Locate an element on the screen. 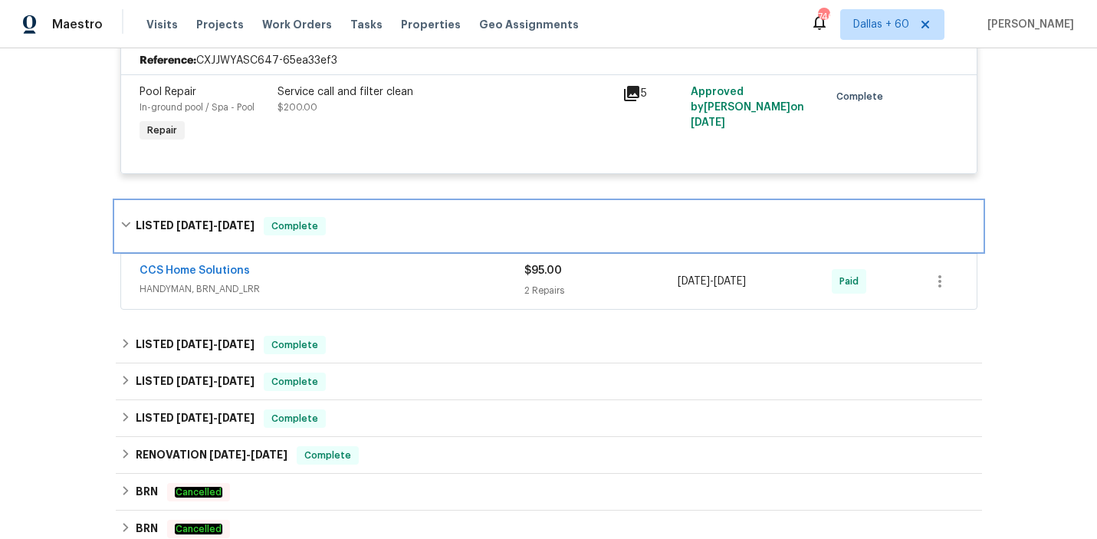 Image resolution: width=1097 pixels, height=539 pixels. div: Service call and filter clean is located at coordinates (445, 92).